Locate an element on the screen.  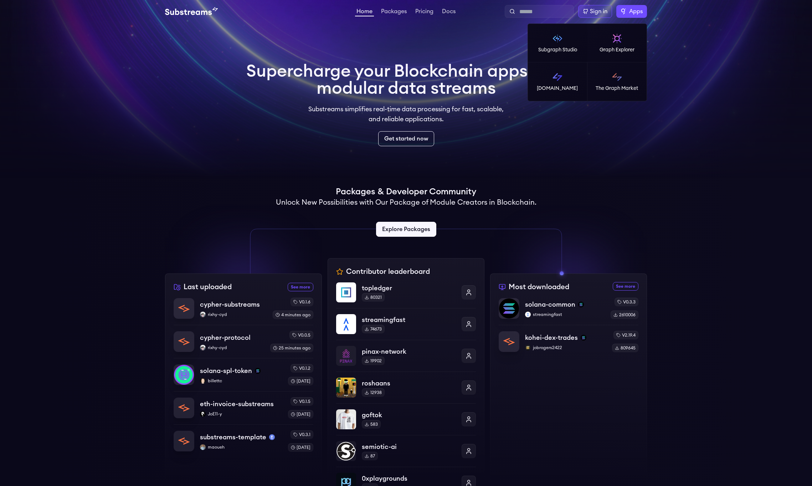
img: roshaans is located at coordinates (346, 387).